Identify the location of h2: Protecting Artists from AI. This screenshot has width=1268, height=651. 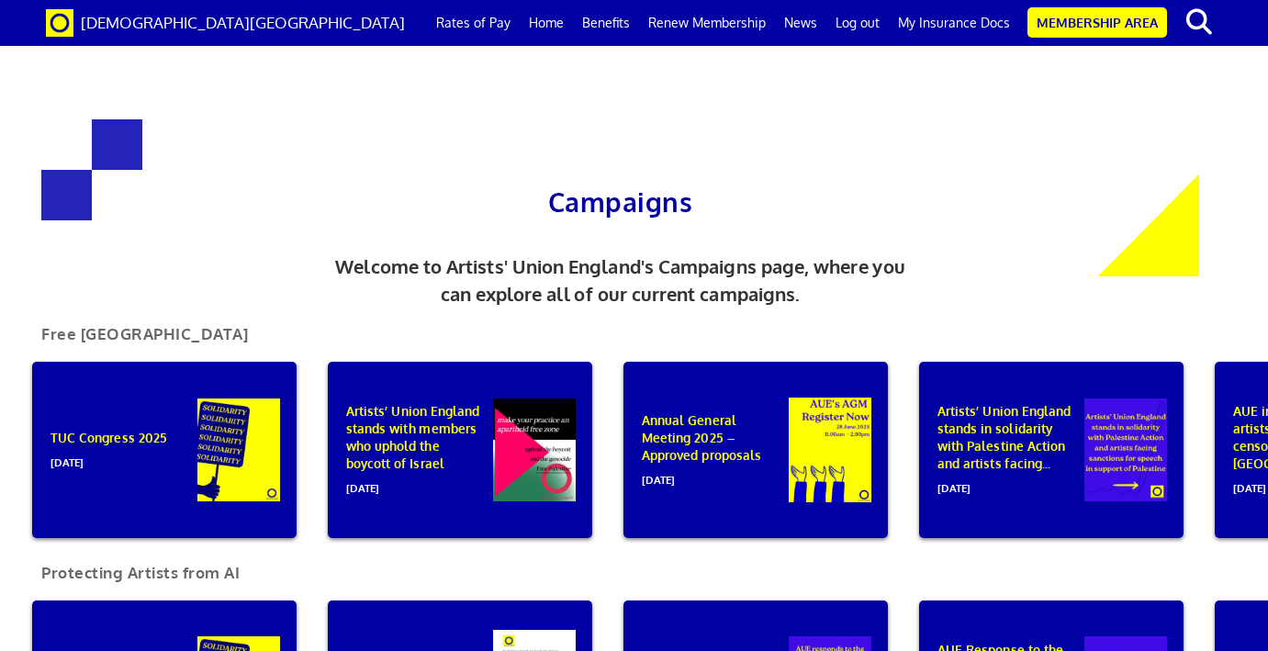
(140, 576).